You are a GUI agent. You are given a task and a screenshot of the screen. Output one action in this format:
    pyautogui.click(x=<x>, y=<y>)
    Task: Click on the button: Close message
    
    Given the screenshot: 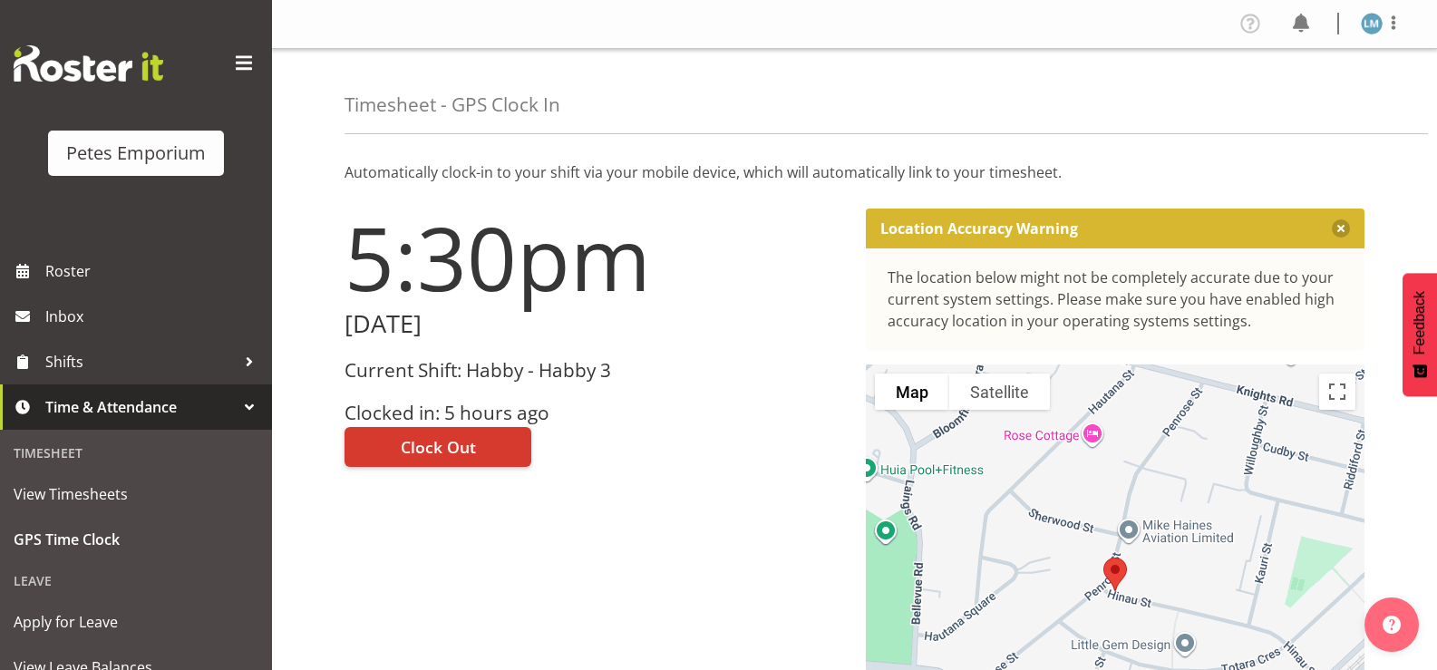 What is the action you would take?
    pyautogui.click(x=1340, y=228)
    